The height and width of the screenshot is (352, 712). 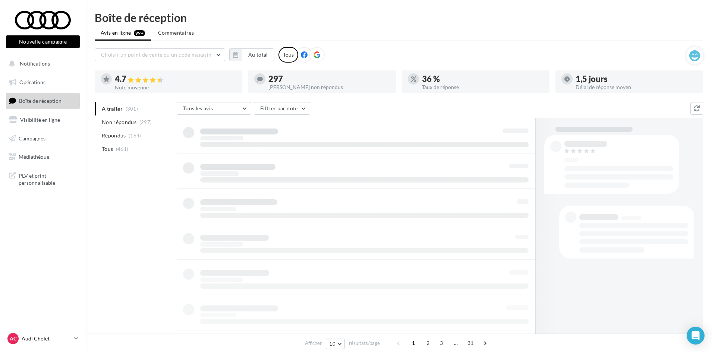 I want to click on div: 1,5 jours, so click(x=636, y=79).